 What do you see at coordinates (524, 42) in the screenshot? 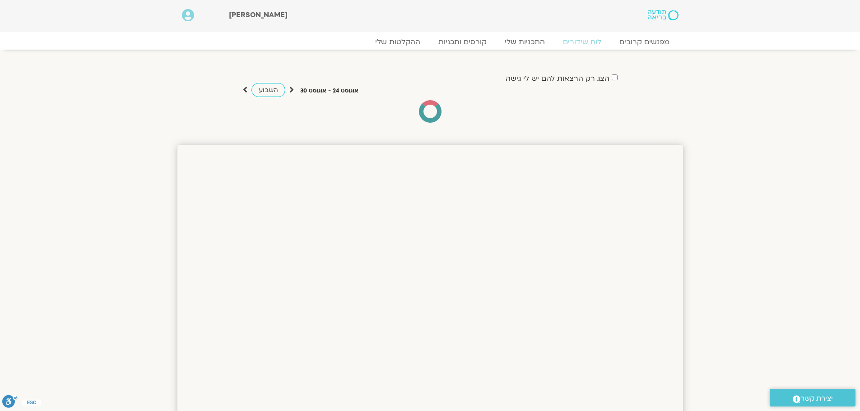
I see `a: התכניות שלי` at bounding box center [524, 42].